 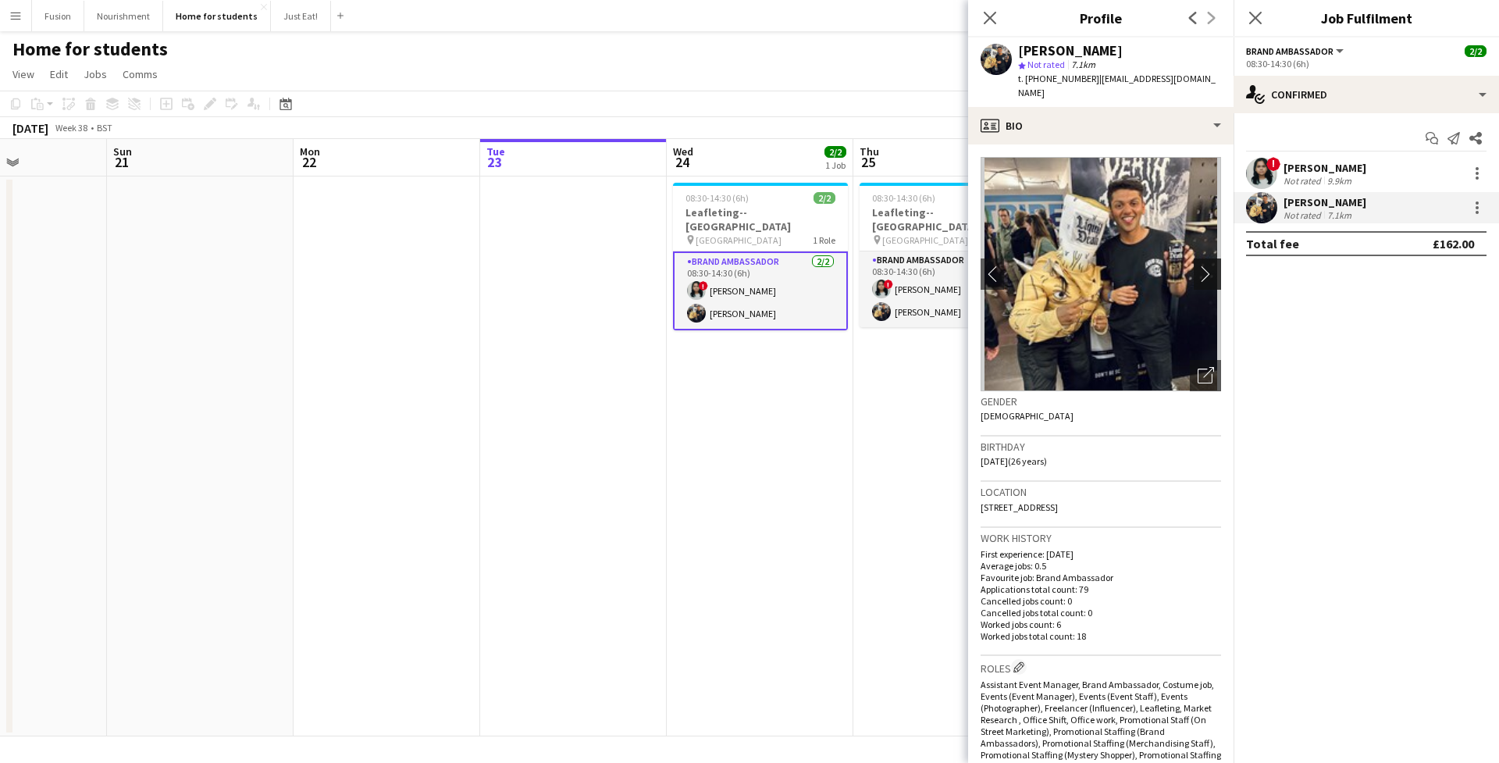 I want to click on span: View, so click(x=23, y=74).